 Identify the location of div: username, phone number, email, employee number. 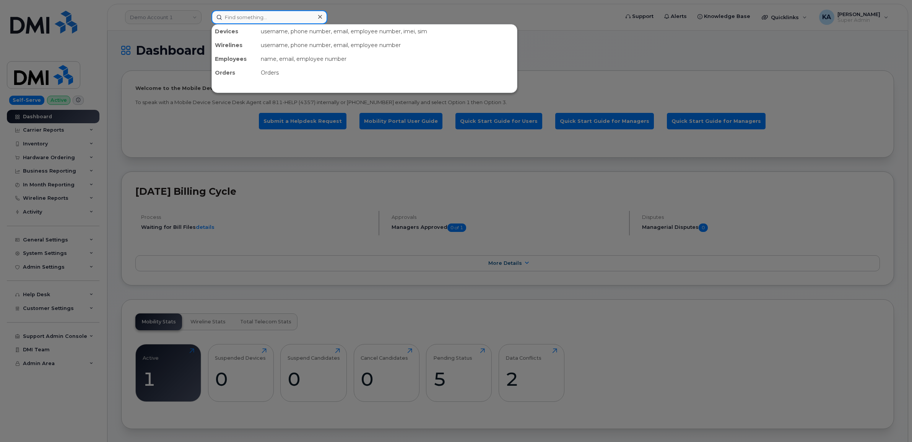
(388, 45).